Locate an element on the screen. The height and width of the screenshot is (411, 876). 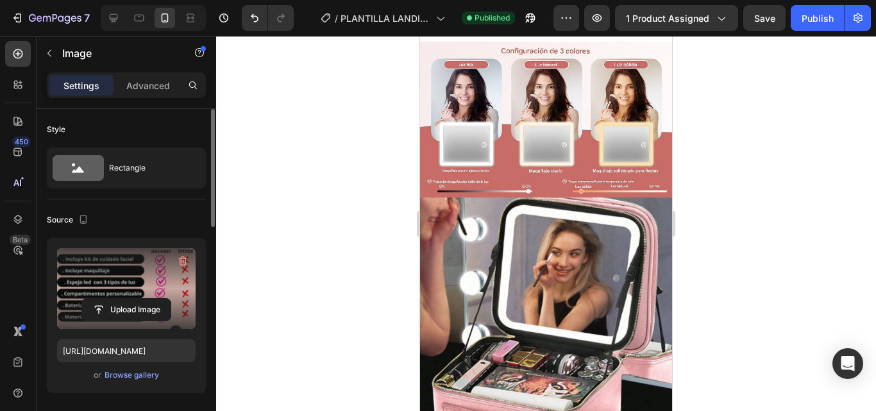
span: 1 product assigned is located at coordinates (668, 18).